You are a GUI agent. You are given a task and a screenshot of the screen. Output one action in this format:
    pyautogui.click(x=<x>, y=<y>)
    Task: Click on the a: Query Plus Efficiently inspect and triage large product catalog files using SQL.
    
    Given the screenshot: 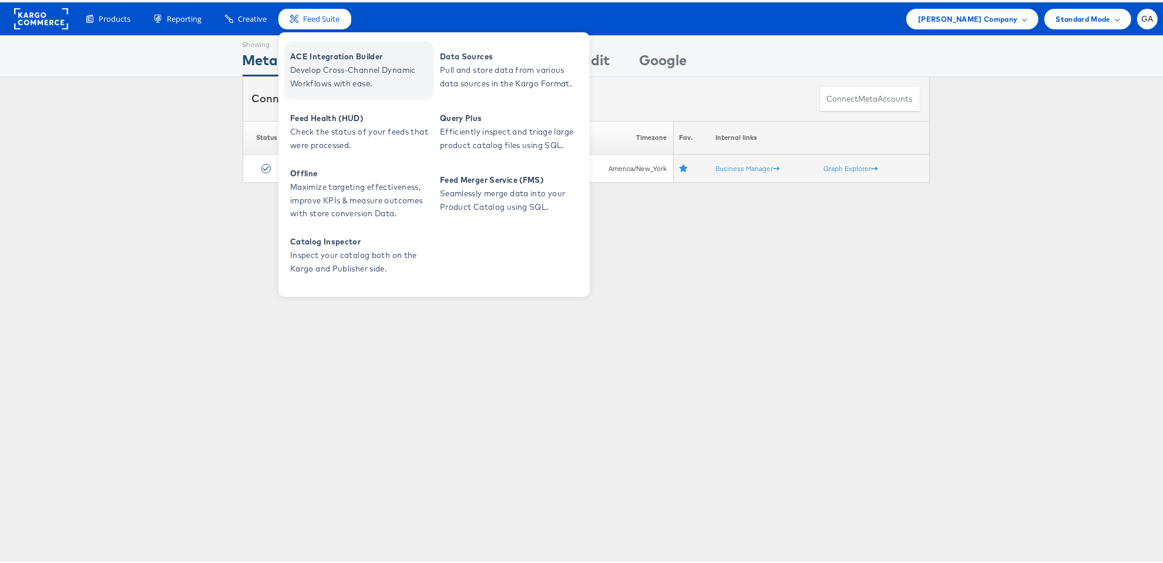 What is the action you would take?
    pyautogui.click(x=509, y=130)
    